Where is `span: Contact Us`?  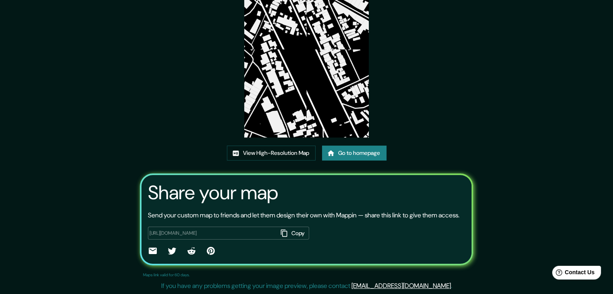 span: Contact Us is located at coordinates (38, 10).